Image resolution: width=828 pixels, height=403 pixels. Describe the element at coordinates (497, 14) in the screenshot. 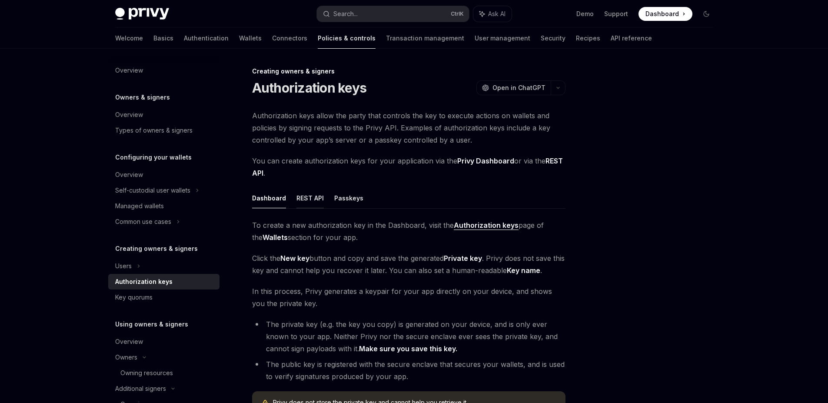

I see `span: Ask AI` at that location.